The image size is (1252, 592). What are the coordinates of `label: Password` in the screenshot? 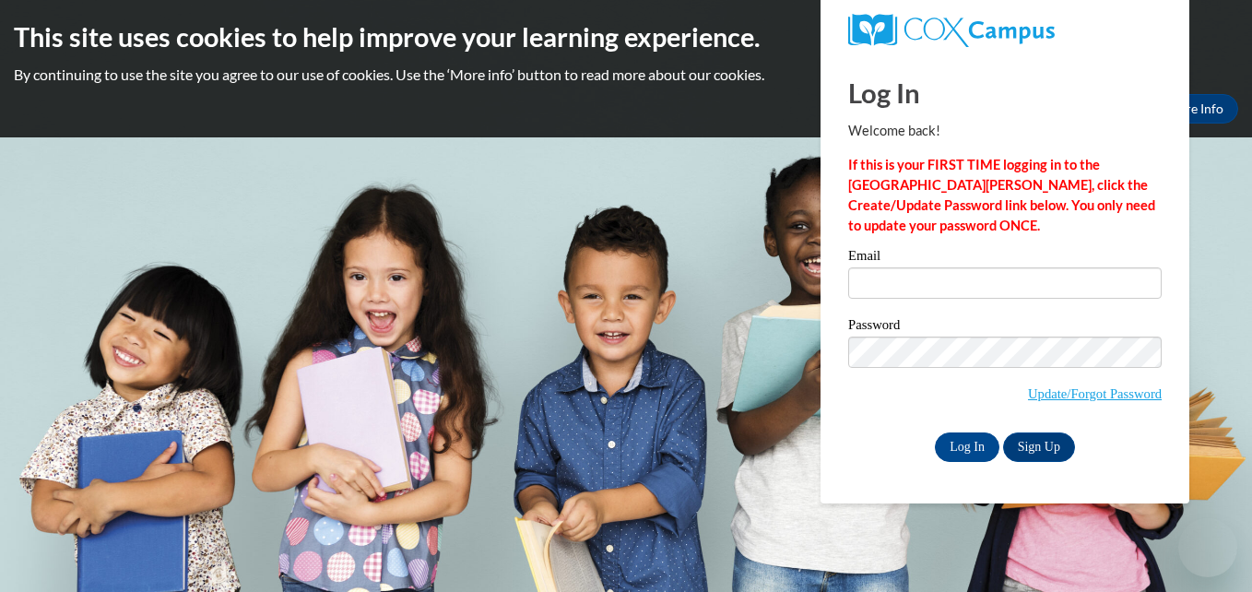 It's located at (1005, 327).